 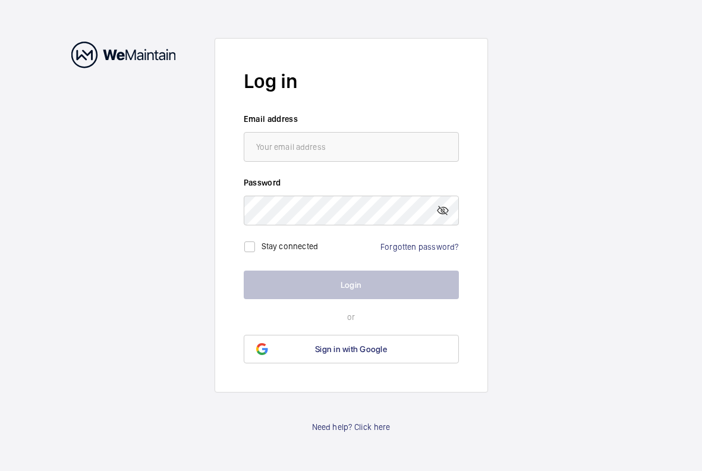 I want to click on button: Login, so click(x=351, y=285).